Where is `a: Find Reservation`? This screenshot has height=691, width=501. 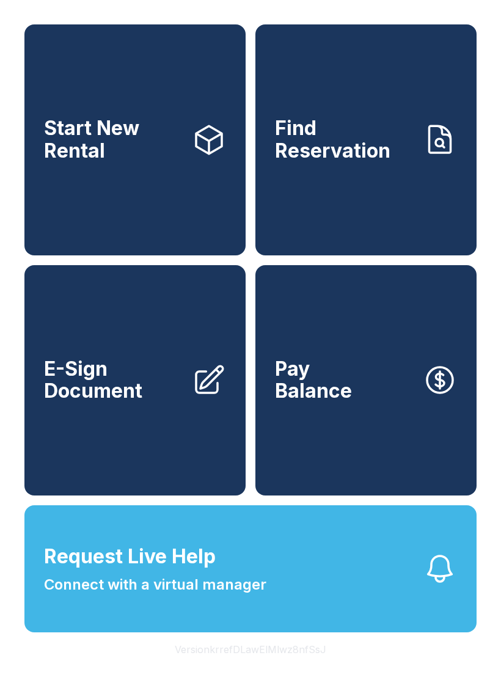 a: Find Reservation is located at coordinates (366, 140).